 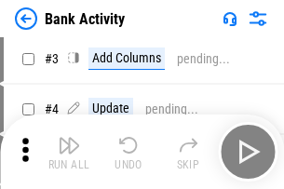 What do you see at coordinates (258, 19) in the screenshot?
I see `img: Settings menu` at bounding box center [258, 19].